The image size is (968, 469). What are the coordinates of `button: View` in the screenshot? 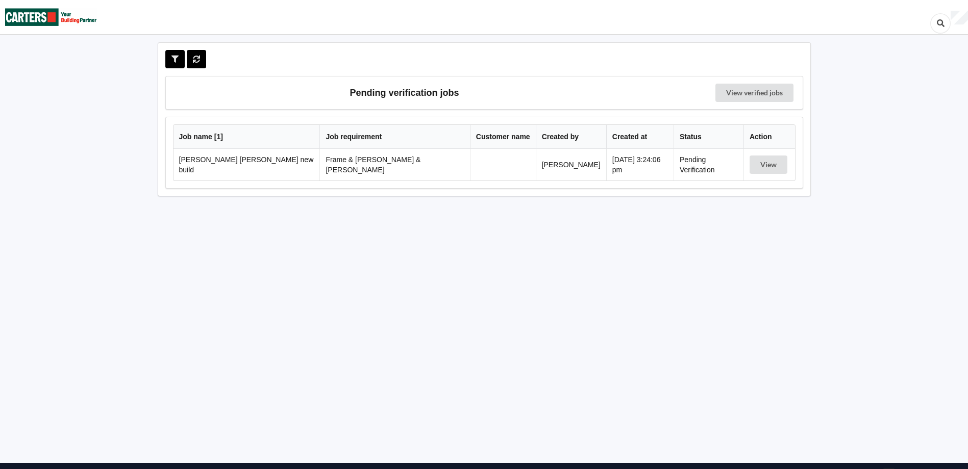 It's located at (768, 165).